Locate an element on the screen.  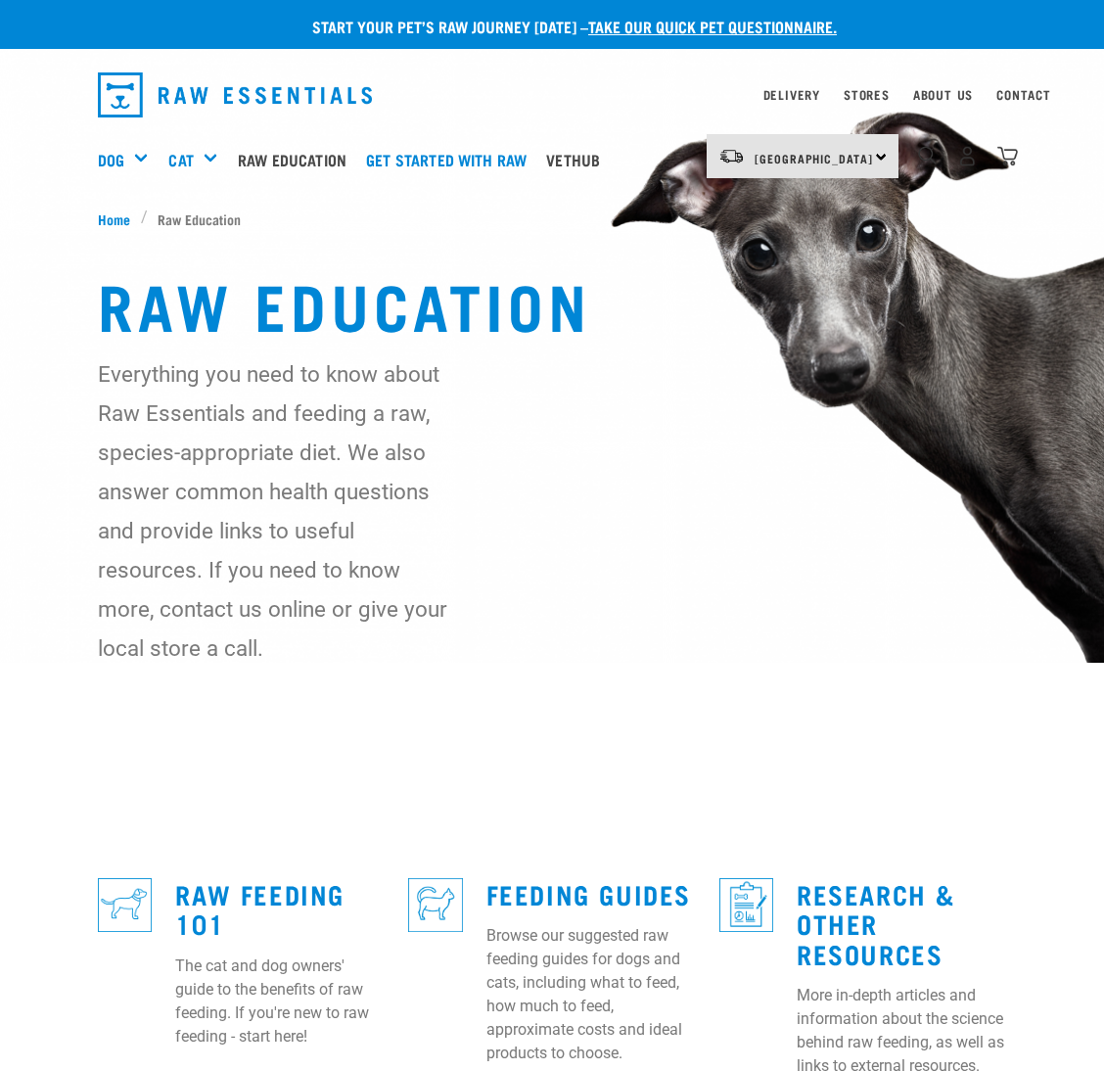
a: Get started with Raw is located at coordinates (451, 160).